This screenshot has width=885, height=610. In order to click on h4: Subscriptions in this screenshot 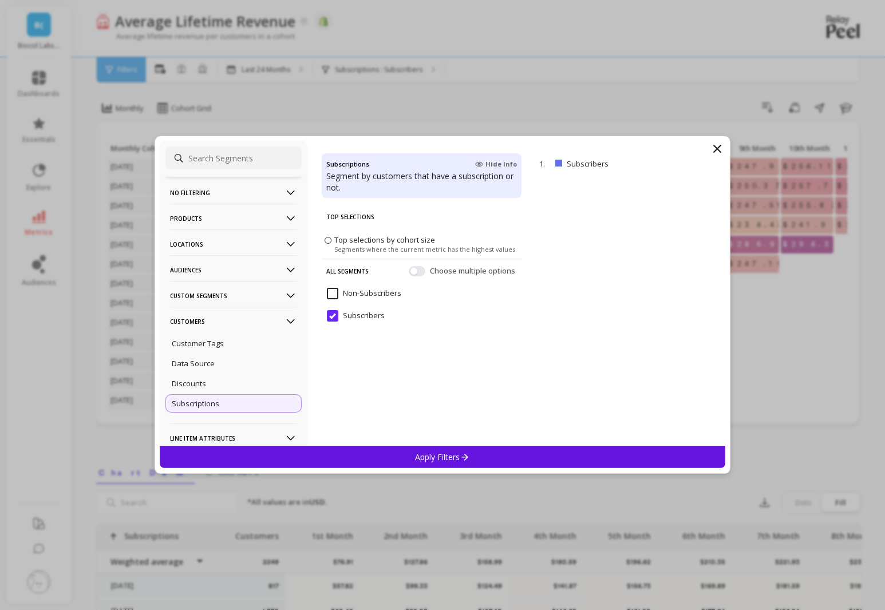, I will do `click(348, 164)`.